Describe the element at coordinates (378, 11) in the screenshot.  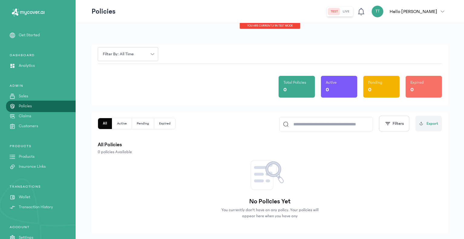
I see `div: TT` at that location.